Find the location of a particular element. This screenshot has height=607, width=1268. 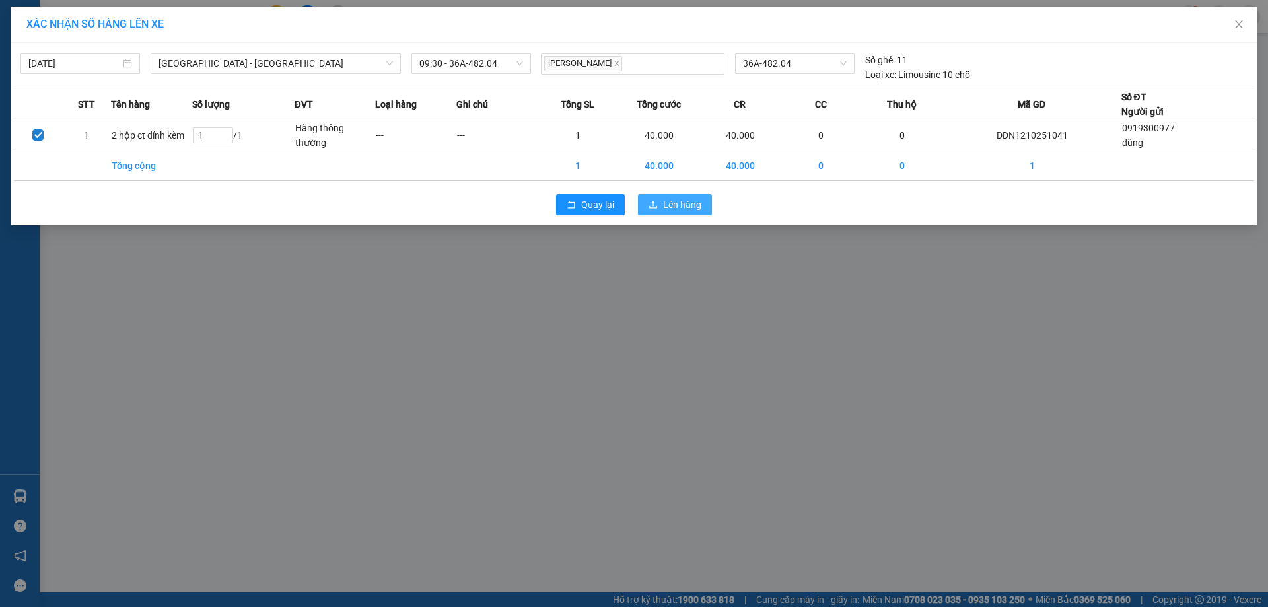

button: Close is located at coordinates (1239, 25).